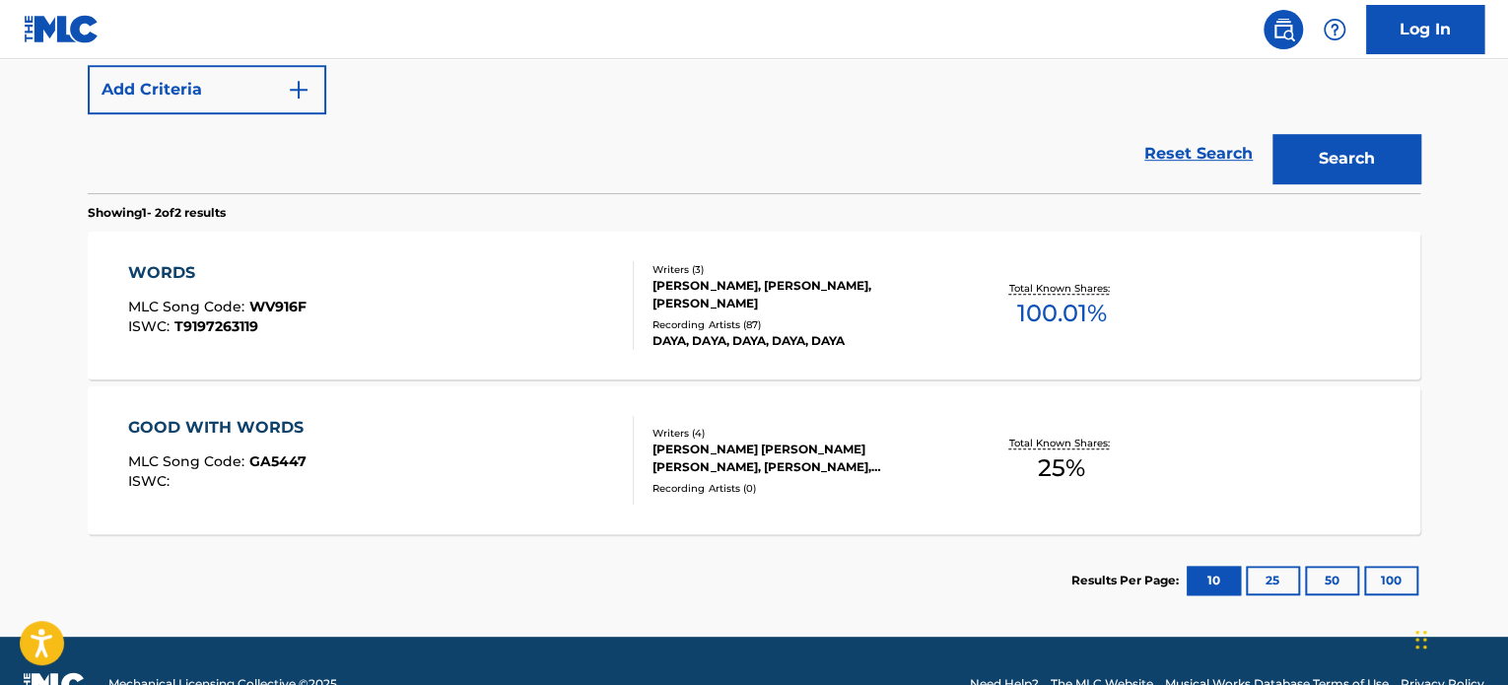 This screenshot has width=1508, height=685. Describe the element at coordinates (801, 341) in the screenshot. I see `div: DAYA, DAYA, DAYA, DAYA, DAYA` at that location.